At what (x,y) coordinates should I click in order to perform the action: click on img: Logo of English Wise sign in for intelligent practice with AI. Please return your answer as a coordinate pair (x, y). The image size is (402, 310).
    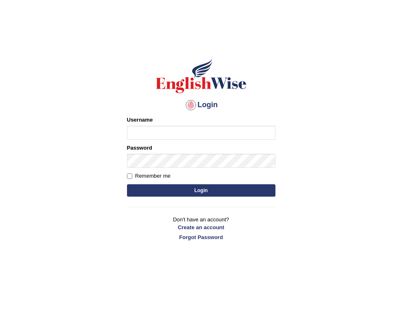
    Looking at the image, I should click on (201, 76).